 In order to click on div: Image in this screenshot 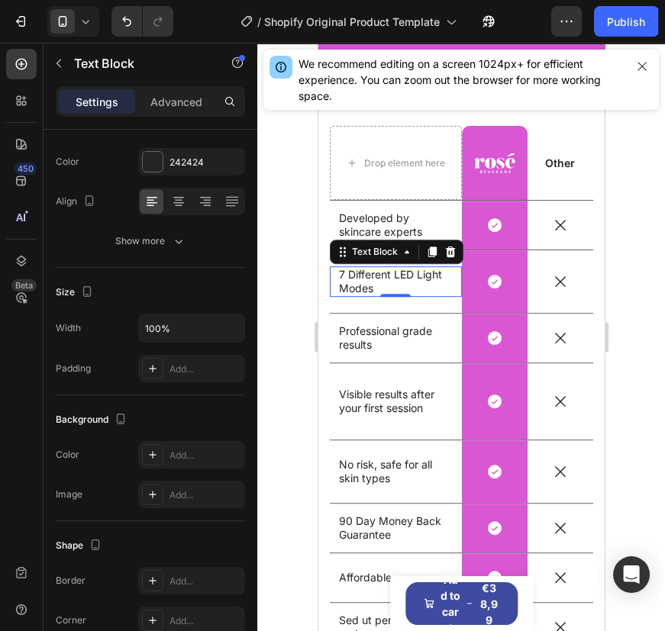, I will do `click(69, 495)`.